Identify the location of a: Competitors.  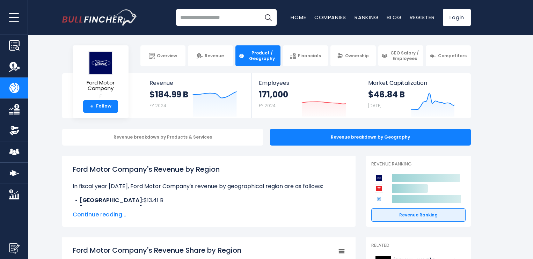
(449, 56).